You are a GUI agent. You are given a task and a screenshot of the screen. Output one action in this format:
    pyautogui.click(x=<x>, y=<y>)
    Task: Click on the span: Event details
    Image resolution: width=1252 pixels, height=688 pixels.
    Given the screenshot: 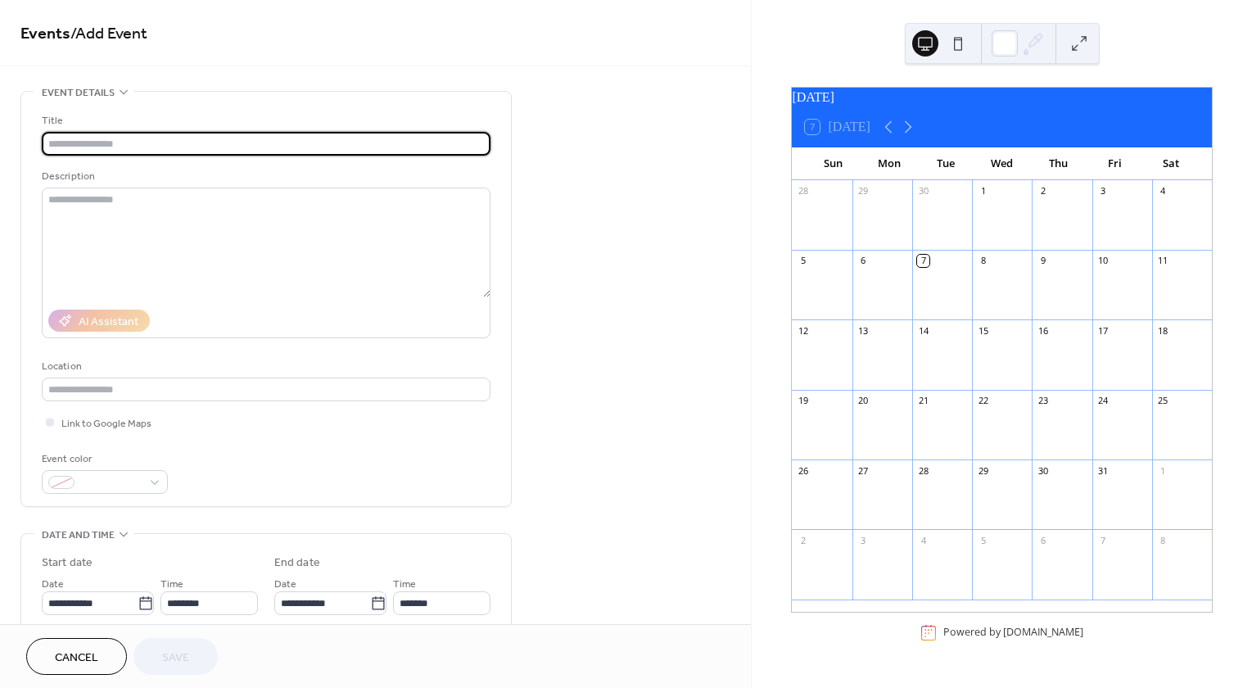 What is the action you would take?
    pyautogui.click(x=78, y=93)
    